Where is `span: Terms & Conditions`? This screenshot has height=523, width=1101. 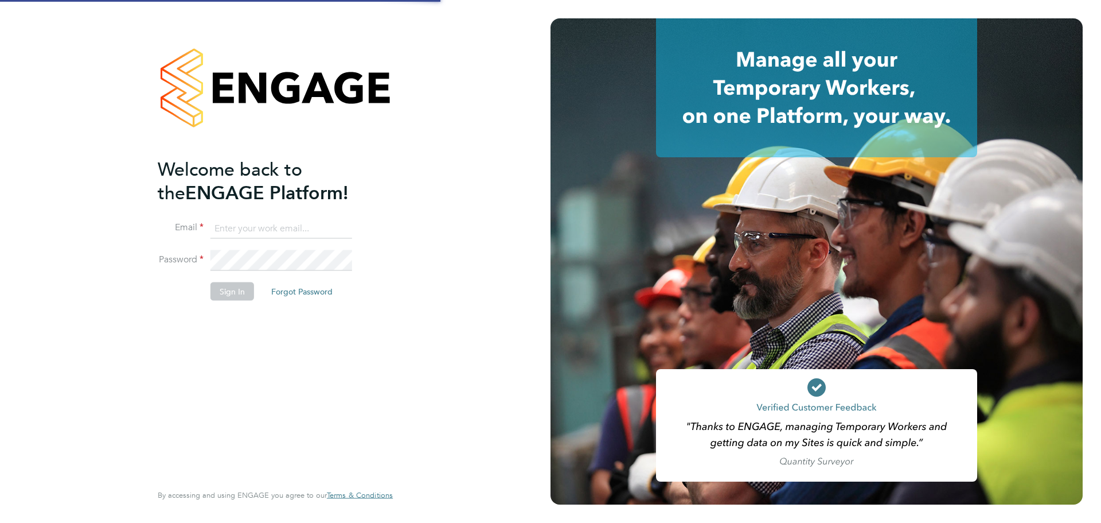 span: Terms & Conditions is located at coordinates (360, 494).